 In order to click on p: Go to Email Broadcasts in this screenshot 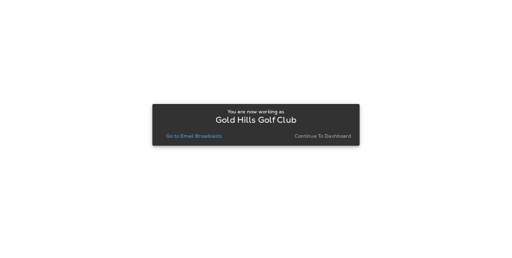, I will do `click(194, 136)`.